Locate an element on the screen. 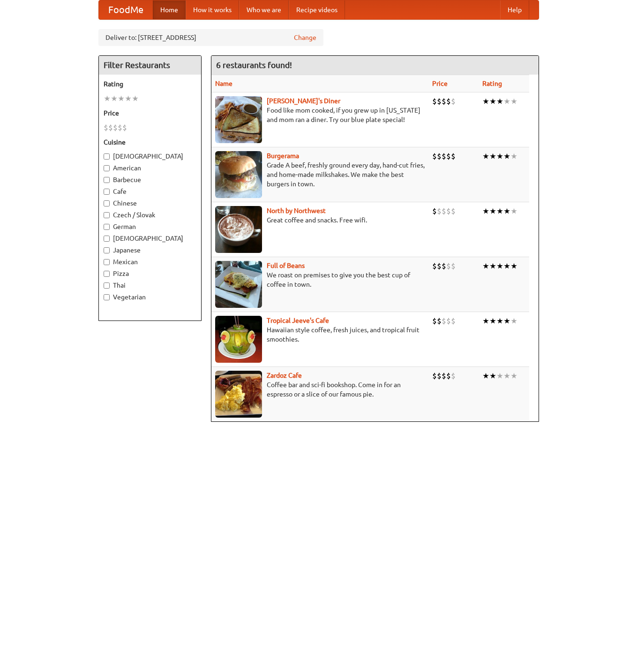 The image size is (637, 664). input: German is located at coordinates (106, 227).